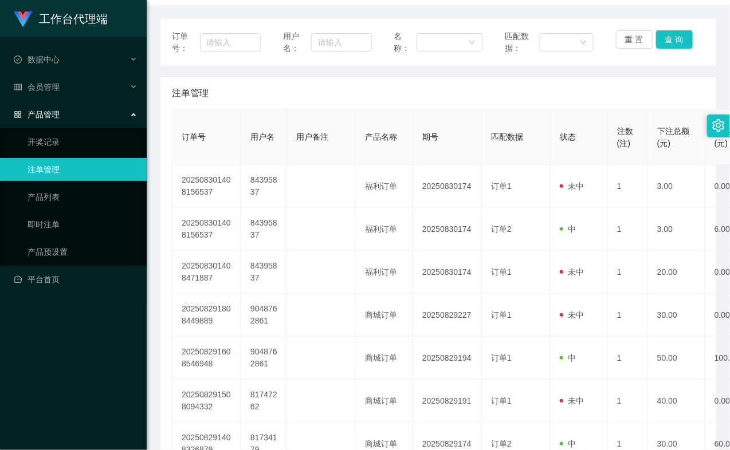 The width and height of the screenshot is (730, 450). I want to click on span: 用户名, so click(262, 137).